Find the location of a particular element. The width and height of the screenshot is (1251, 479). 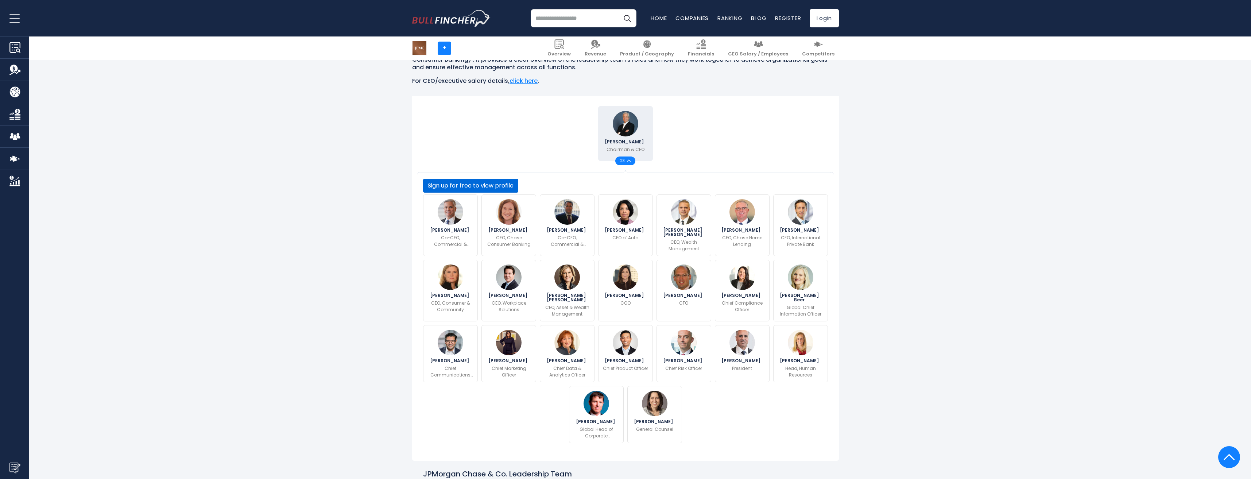

img: Douglas B. Petno is located at coordinates (450, 212).